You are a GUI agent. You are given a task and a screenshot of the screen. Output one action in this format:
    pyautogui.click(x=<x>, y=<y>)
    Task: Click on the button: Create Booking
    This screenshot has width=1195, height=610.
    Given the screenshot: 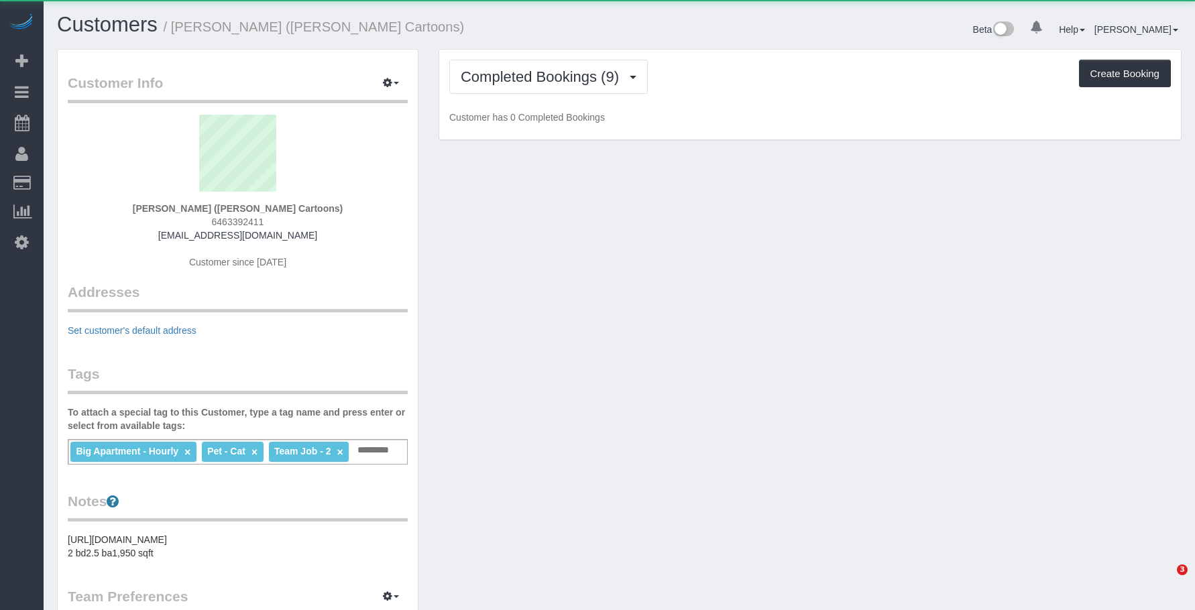 What is the action you would take?
    pyautogui.click(x=1125, y=74)
    